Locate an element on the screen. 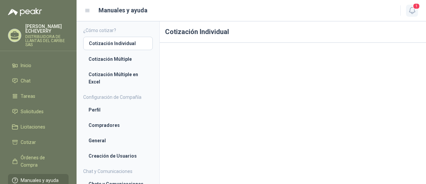 The image size is (426, 184). li: Perfil is located at coordinates (118, 110).